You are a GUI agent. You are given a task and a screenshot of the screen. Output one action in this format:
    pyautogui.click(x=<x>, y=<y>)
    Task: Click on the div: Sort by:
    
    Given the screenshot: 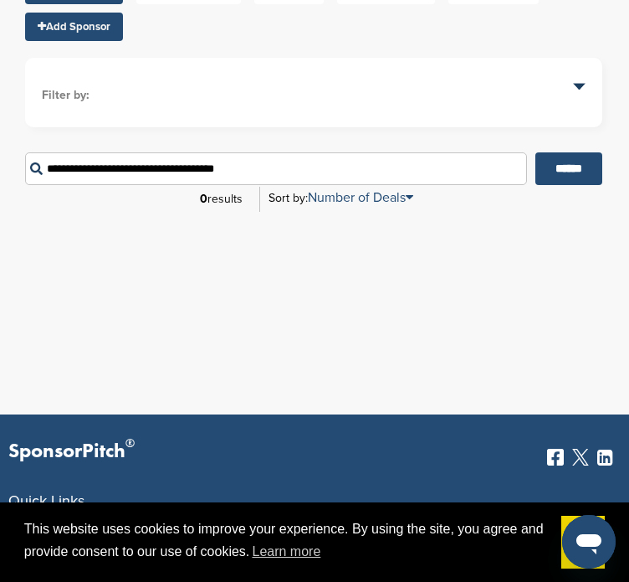 What is the action you would take?
    pyautogui.click(x=341, y=197)
    